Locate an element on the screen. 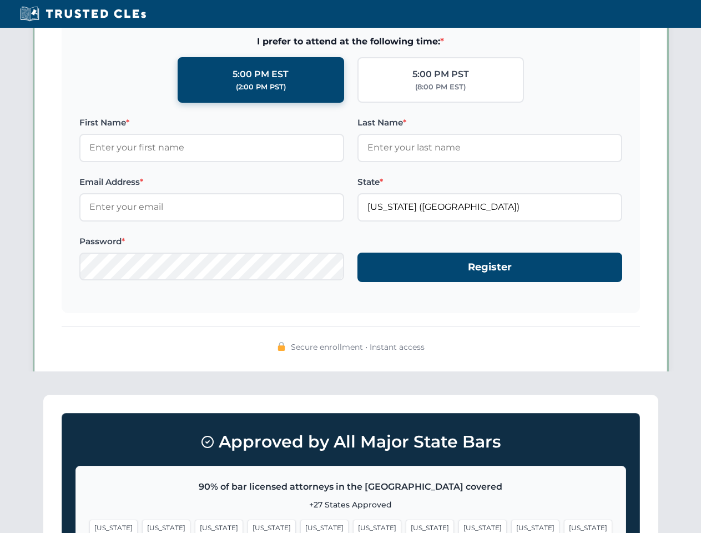 Image resolution: width=701 pixels, height=533 pixels. button: Register is located at coordinates (489, 267).